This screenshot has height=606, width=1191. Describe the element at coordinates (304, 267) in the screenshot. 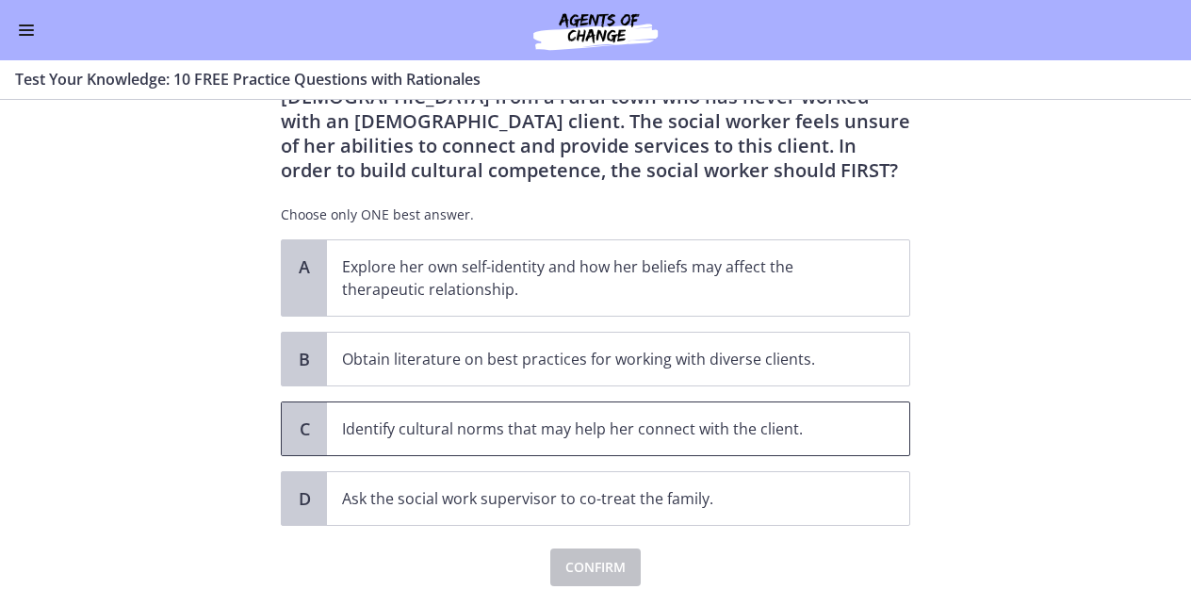

I see `span: A` at that location.